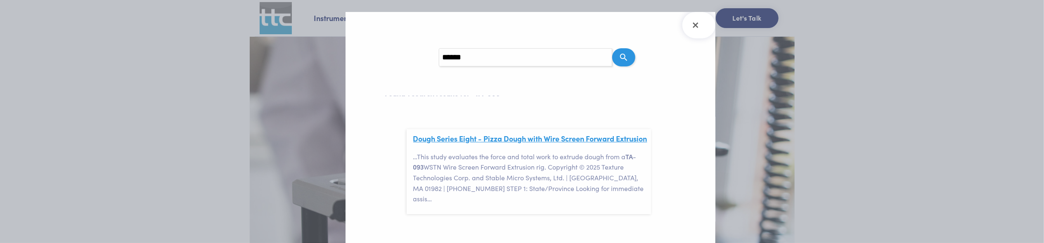 Image resolution: width=1044 pixels, height=243 pixels. What do you see at coordinates (699, 25) in the screenshot?
I see `button: Close Search Results` at bounding box center [699, 25].